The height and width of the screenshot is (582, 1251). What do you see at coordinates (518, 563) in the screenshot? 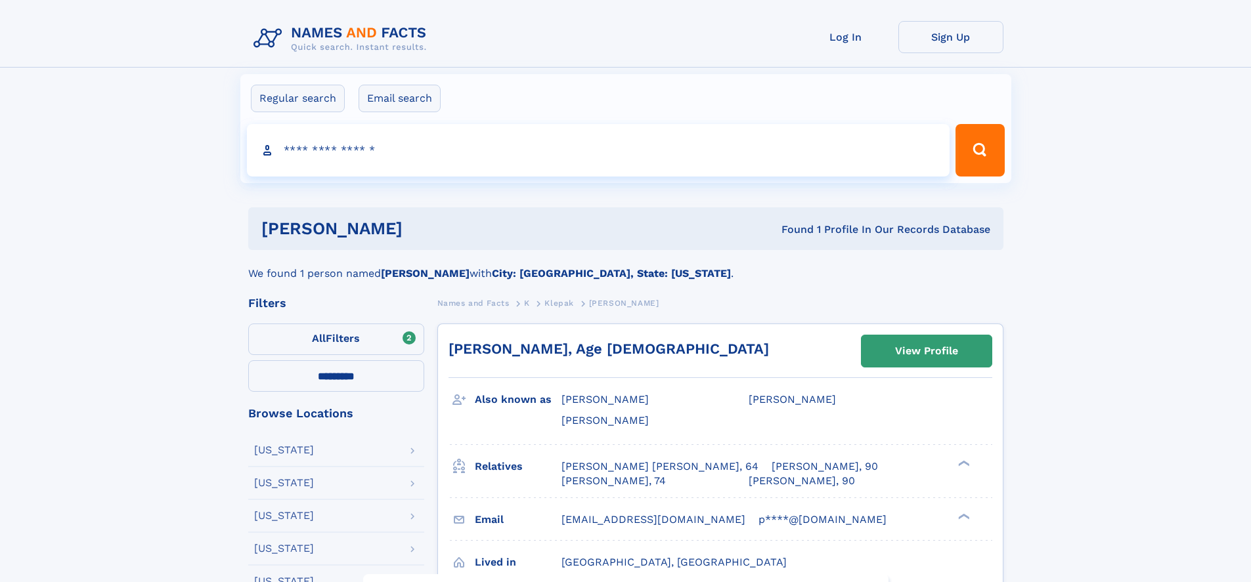
I see `h3: Lived in` at bounding box center [518, 563].